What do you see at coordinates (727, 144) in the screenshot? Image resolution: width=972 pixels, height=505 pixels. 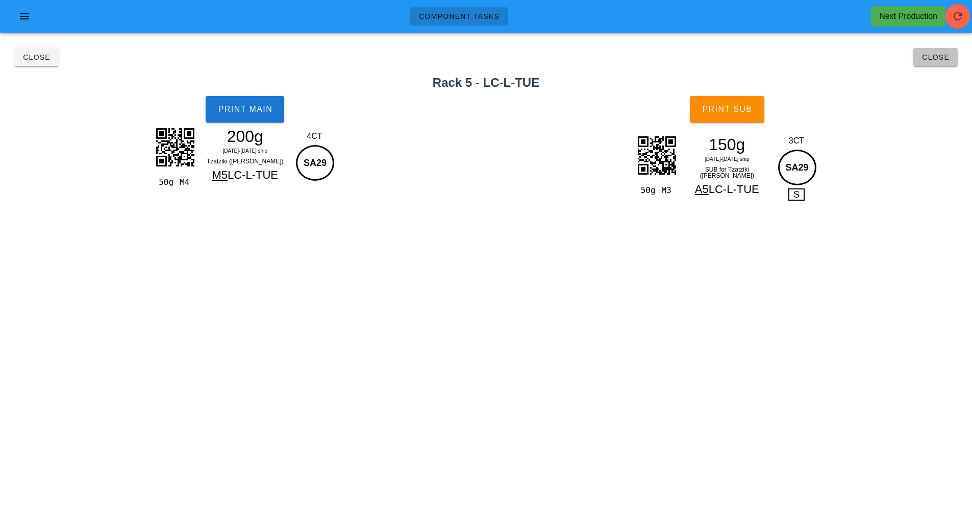 I see `div: 150g` at bounding box center [727, 144].